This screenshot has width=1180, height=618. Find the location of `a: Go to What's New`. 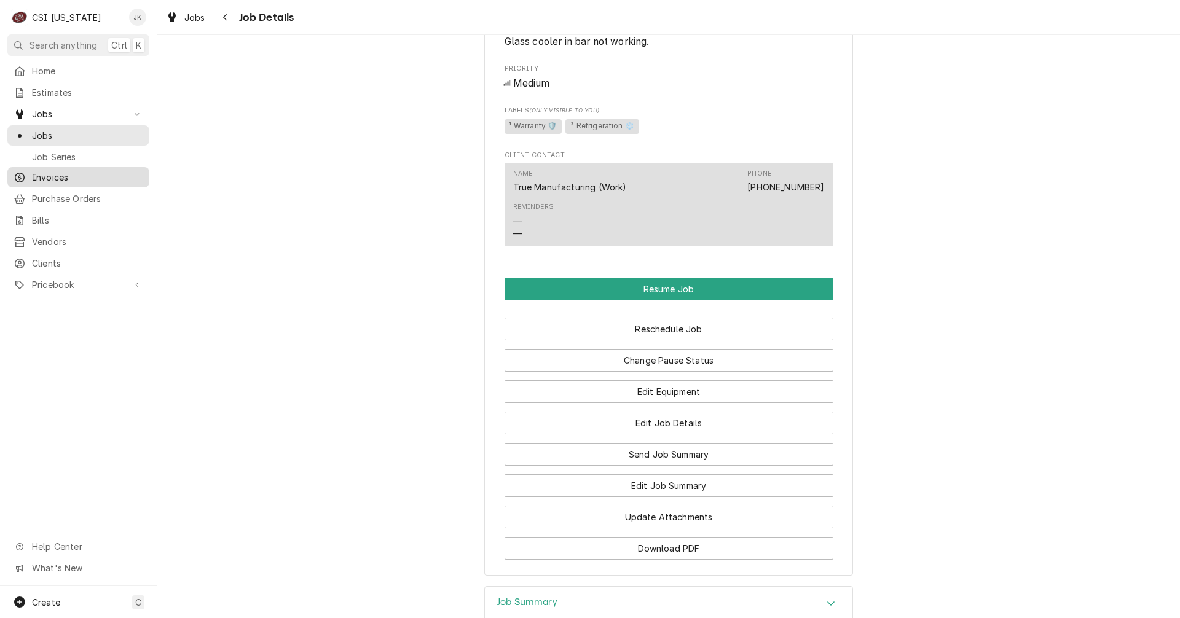

a: Go to What's New is located at coordinates (78, 568).